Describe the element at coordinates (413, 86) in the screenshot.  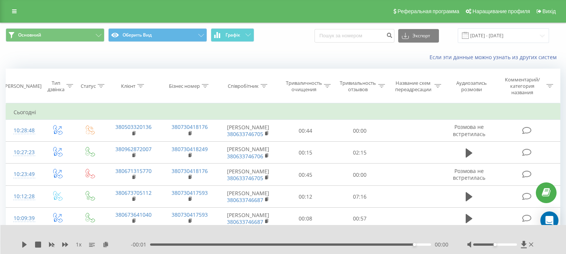
I see `font: Название схем переадресации` at that location.